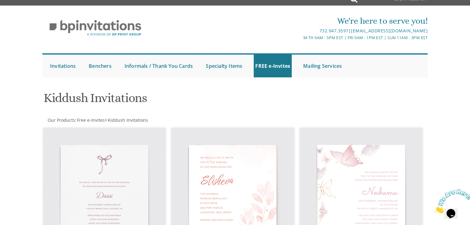 Image resolution: width=470 pixels, height=225 pixels. What do you see at coordinates (299, 38) in the screenshot?
I see `div: M-Th 9am - 5pm EST | Fri 9am - 1pm EST | Sun 11am - 3pm EST` at bounding box center [299, 38].